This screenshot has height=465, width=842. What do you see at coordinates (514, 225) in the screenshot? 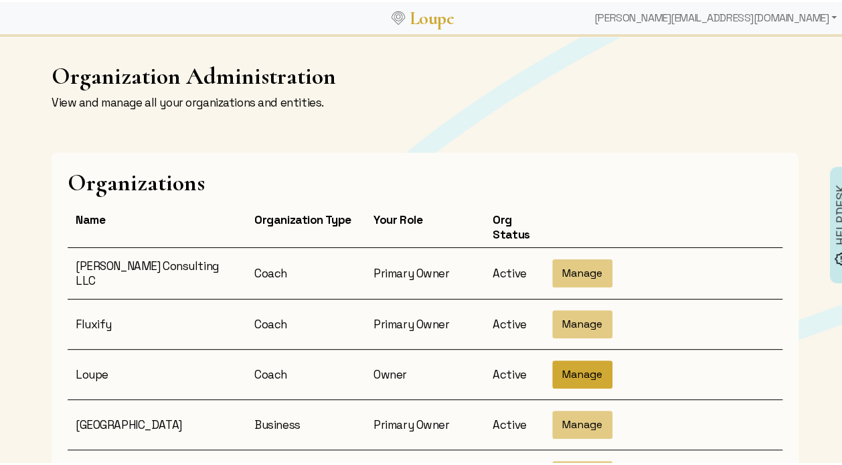
I see `div: Org Status` at bounding box center [514, 225].